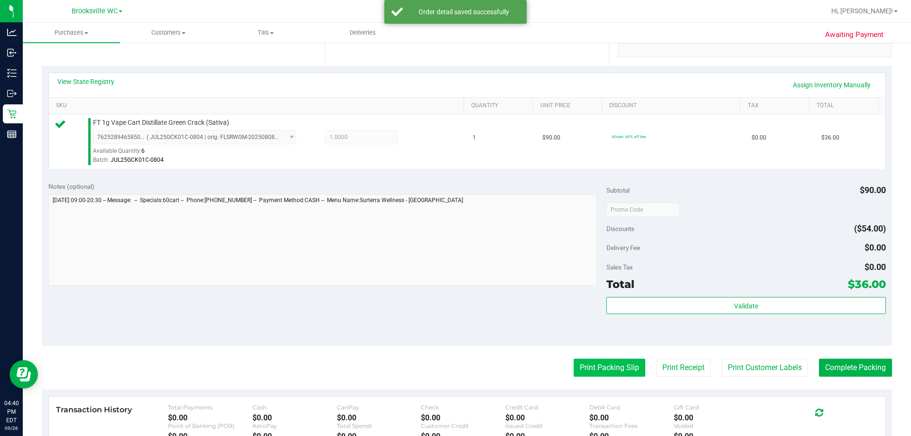  Describe the element at coordinates (210, 407) in the screenshot. I see `div: Total Payments` at that location.